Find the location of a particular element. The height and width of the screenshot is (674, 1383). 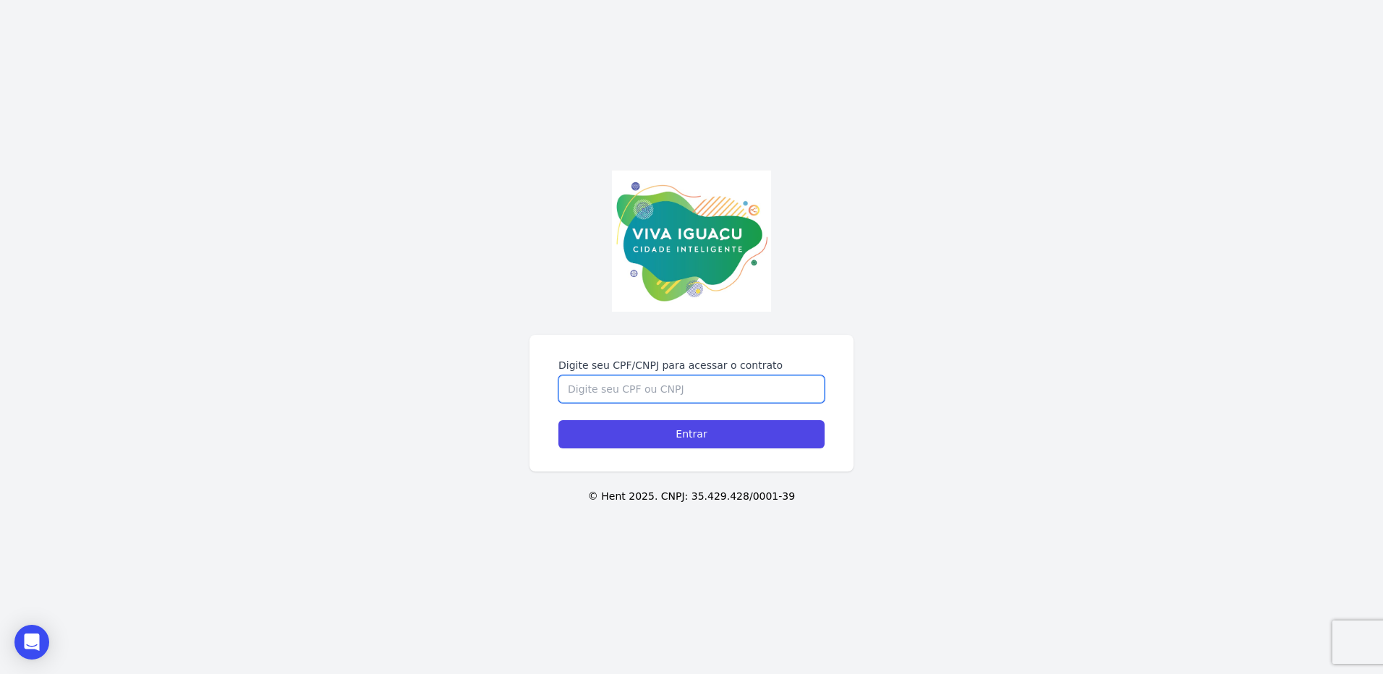

p: © Hent 2025. CNPJ: 35.429.428/0001-39 is located at coordinates (691, 496).